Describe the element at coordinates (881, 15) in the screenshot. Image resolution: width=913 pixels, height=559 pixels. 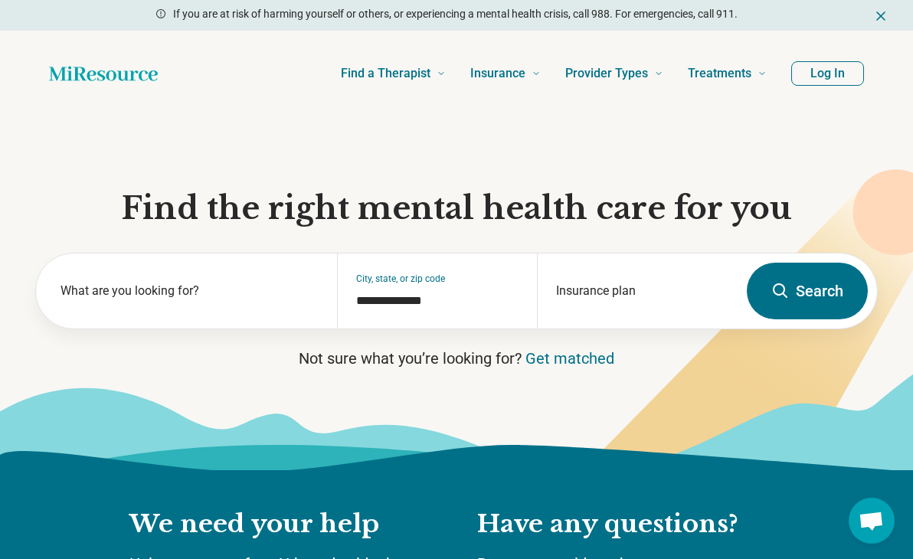
I see `button: Dismiss` at that location.